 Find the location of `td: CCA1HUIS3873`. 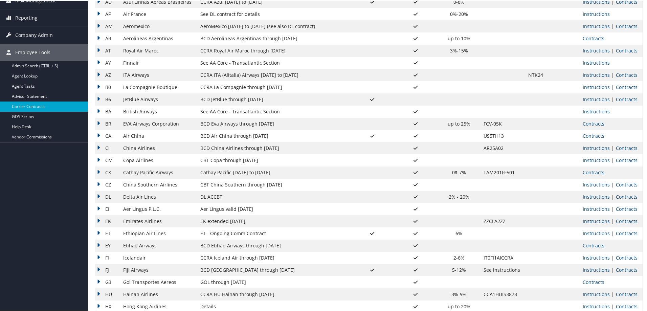

td: CCA1HUIS3873 is located at coordinates (502, 294).